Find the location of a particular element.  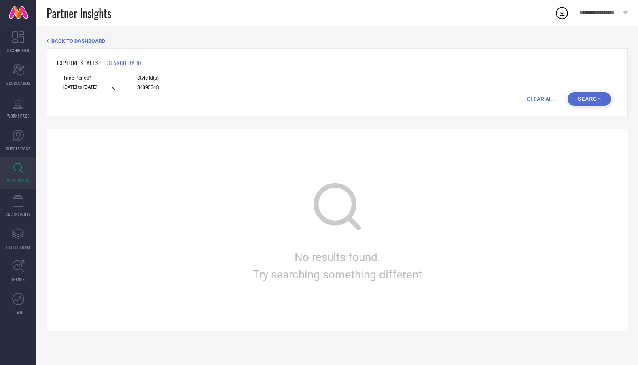

span: TRENDS is located at coordinates (18, 279).